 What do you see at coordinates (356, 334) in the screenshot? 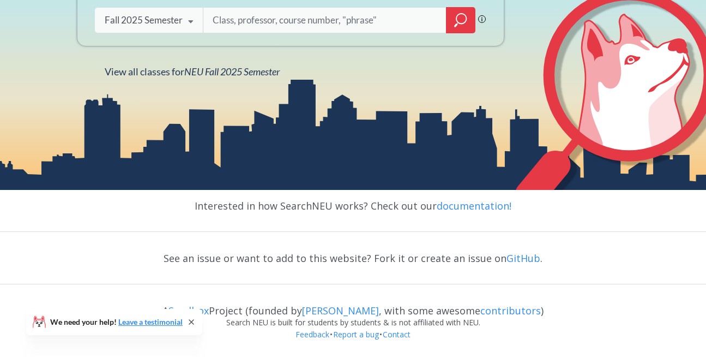
I see `a: Report a bug` at bounding box center [356, 334].